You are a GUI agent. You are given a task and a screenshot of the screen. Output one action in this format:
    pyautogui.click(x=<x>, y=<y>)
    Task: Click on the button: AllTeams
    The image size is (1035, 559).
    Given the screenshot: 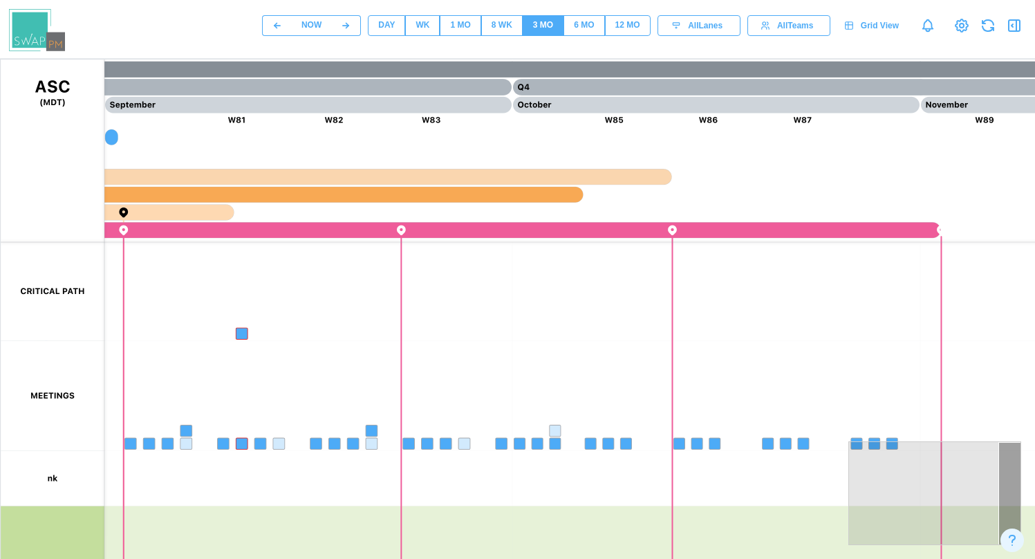 What is the action you would take?
    pyautogui.click(x=789, y=26)
    